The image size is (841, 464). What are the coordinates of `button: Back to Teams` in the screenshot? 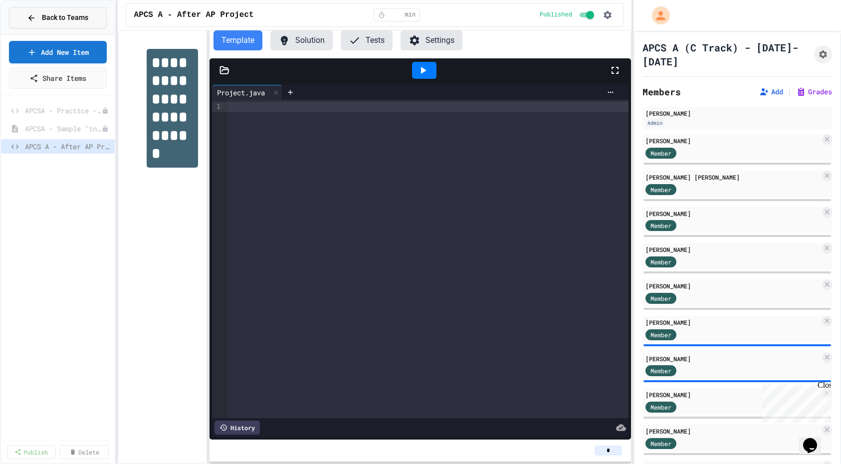 It's located at (58, 17).